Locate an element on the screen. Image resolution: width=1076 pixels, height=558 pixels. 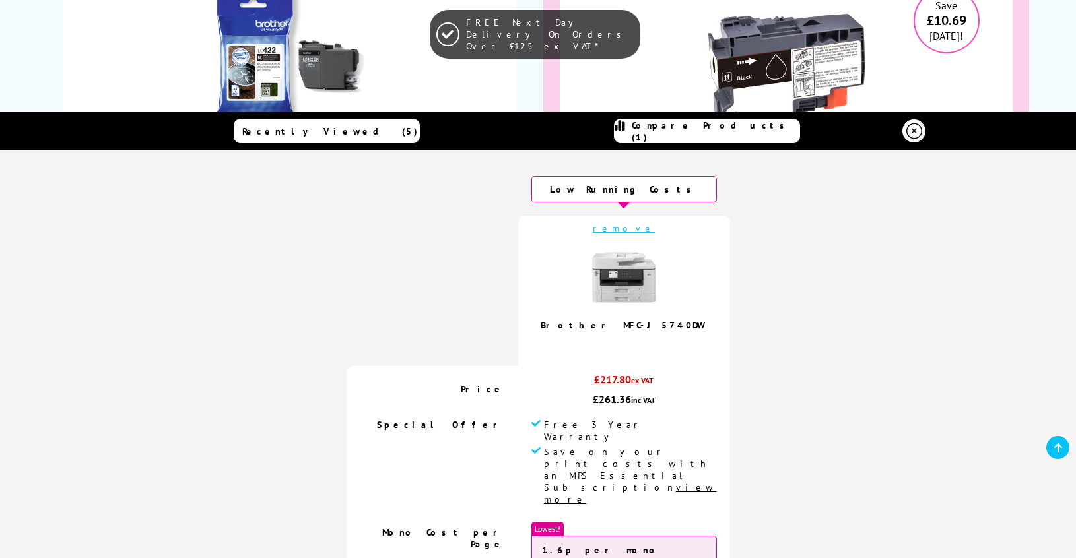
div: Low Running Costs is located at coordinates (624, 189).